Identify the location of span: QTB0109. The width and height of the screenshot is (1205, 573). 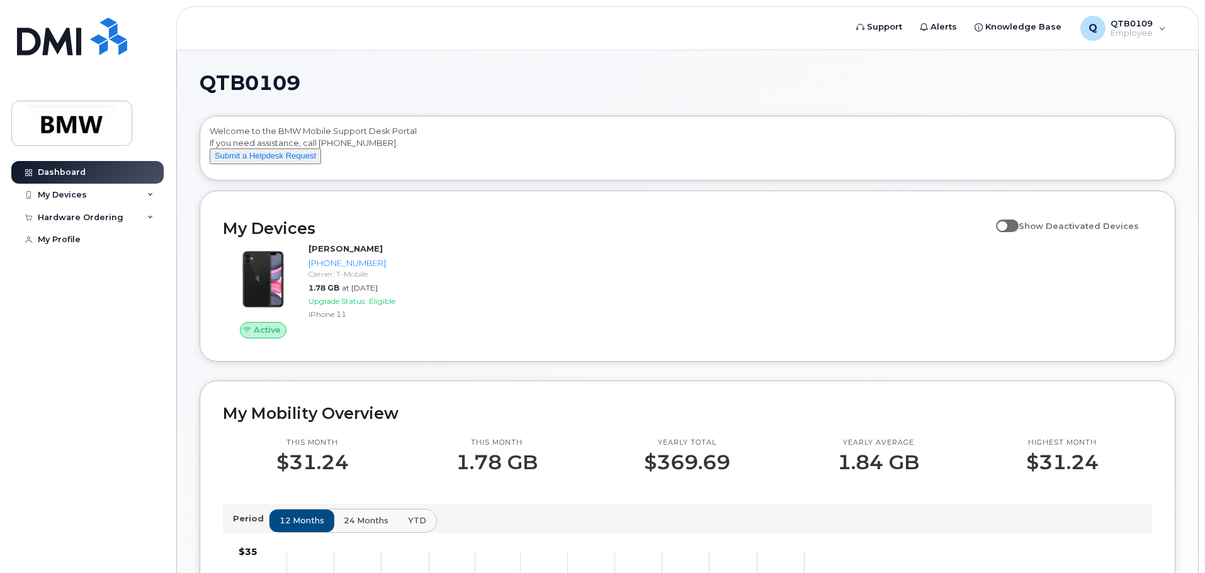
(250, 83).